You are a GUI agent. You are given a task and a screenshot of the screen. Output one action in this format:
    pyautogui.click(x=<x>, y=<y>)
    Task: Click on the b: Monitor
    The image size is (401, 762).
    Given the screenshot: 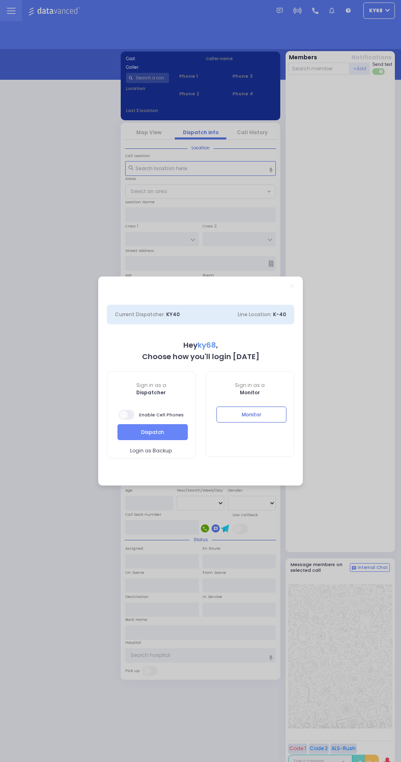 What is the action you would take?
    pyautogui.click(x=250, y=392)
    